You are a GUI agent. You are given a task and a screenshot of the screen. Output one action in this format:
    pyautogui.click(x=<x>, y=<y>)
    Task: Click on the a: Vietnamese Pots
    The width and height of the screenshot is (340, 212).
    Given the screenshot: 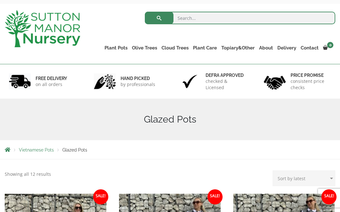 What is the action you would take?
    pyautogui.click(x=36, y=150)
    